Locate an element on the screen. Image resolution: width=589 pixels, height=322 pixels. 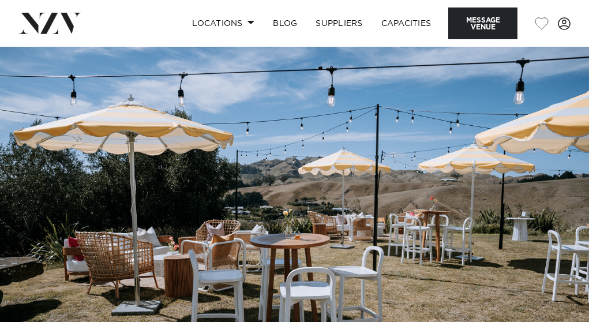
a: Locations is located at coordinates (223, 23).